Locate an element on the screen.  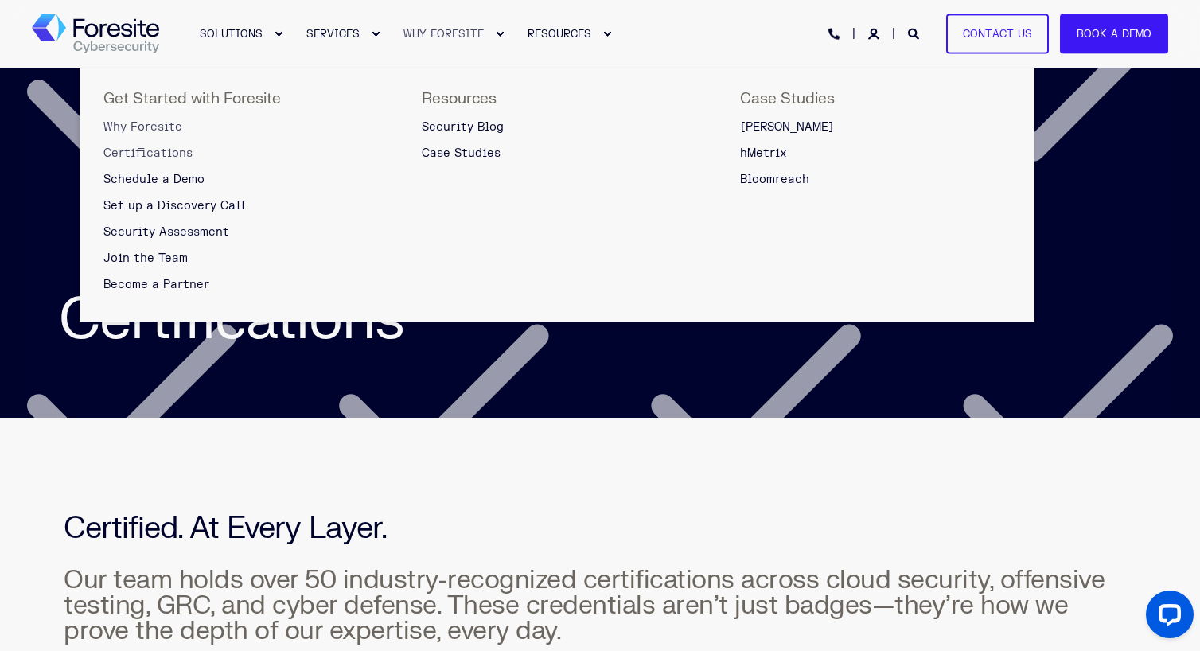
span: Become a Partner is located at coordinates (156, 284).